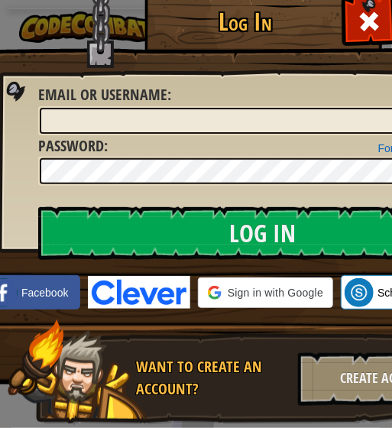  I want to click on div: Want to create an account?, so click(212, 377).